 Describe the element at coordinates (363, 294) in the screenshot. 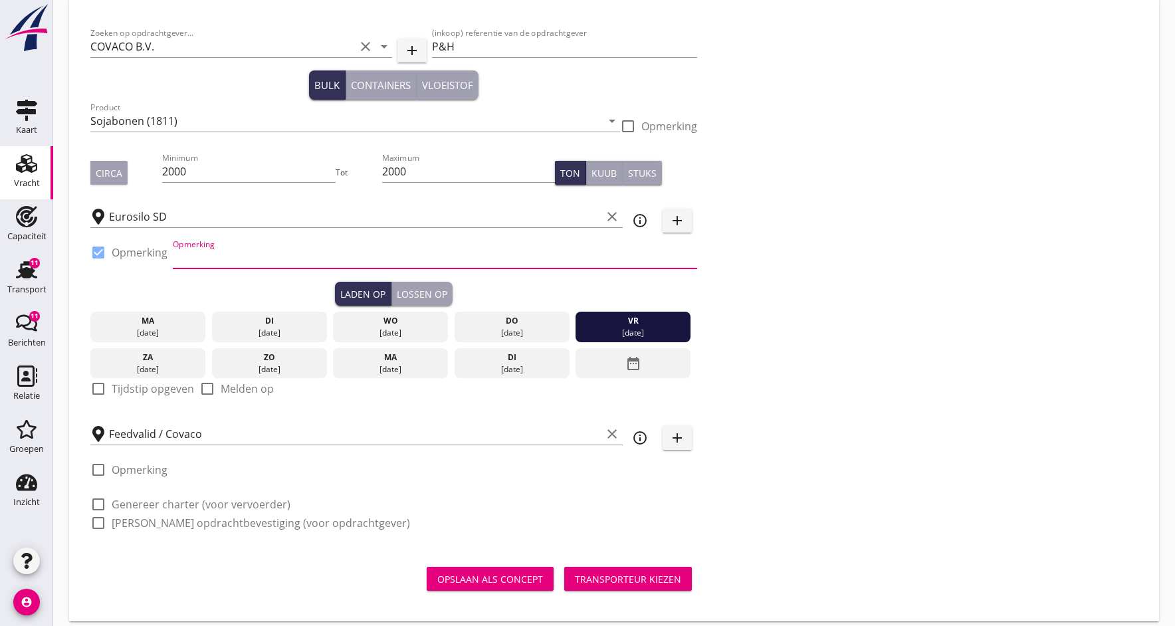

I see `button: Laden op` at that location.